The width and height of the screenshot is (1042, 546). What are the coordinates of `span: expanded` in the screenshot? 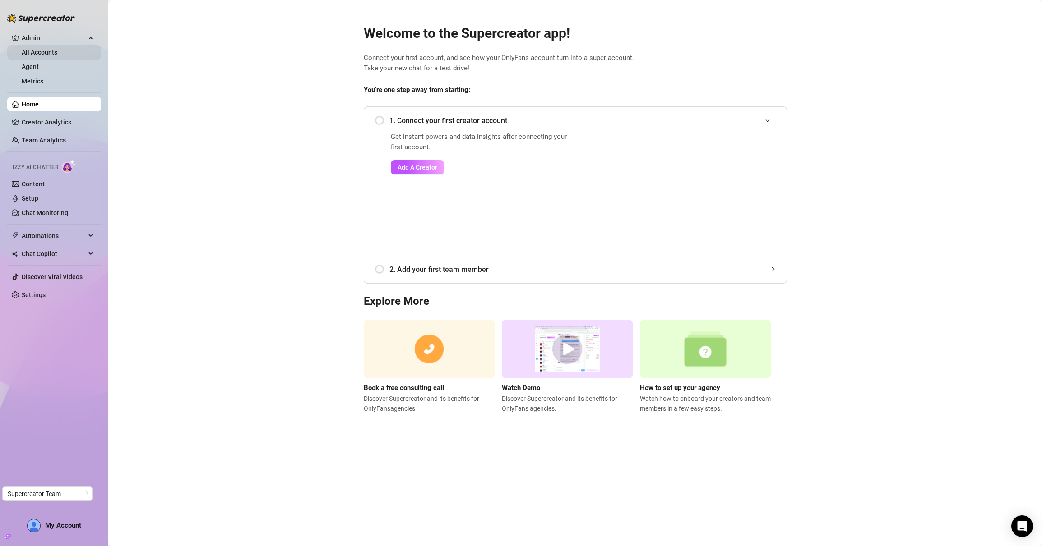 It's located at (768, 120).